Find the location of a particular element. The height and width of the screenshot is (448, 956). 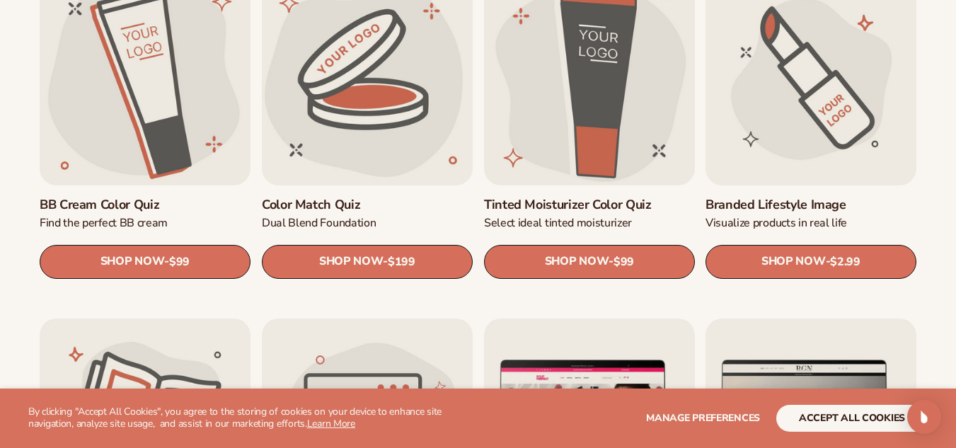

p: By clicking "Accept All Cookies", you agree to the storing of cookies on your device to enhance s... is located at coordinates (250, 418).